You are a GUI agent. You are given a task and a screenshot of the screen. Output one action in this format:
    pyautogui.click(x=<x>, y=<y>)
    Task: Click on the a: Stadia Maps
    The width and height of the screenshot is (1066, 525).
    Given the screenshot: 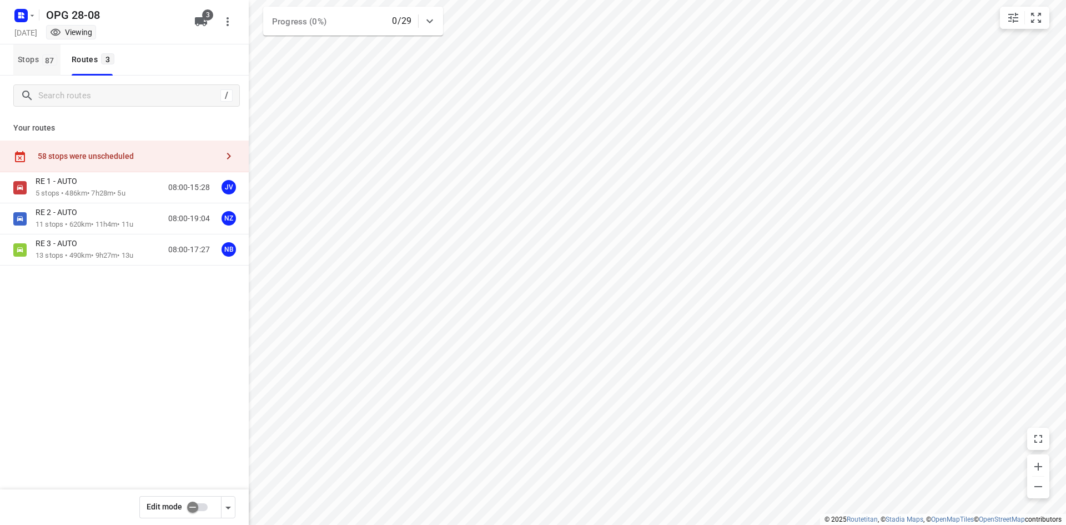 What is the action you would take?
    pyautogui.click(x=904, y=519)
    